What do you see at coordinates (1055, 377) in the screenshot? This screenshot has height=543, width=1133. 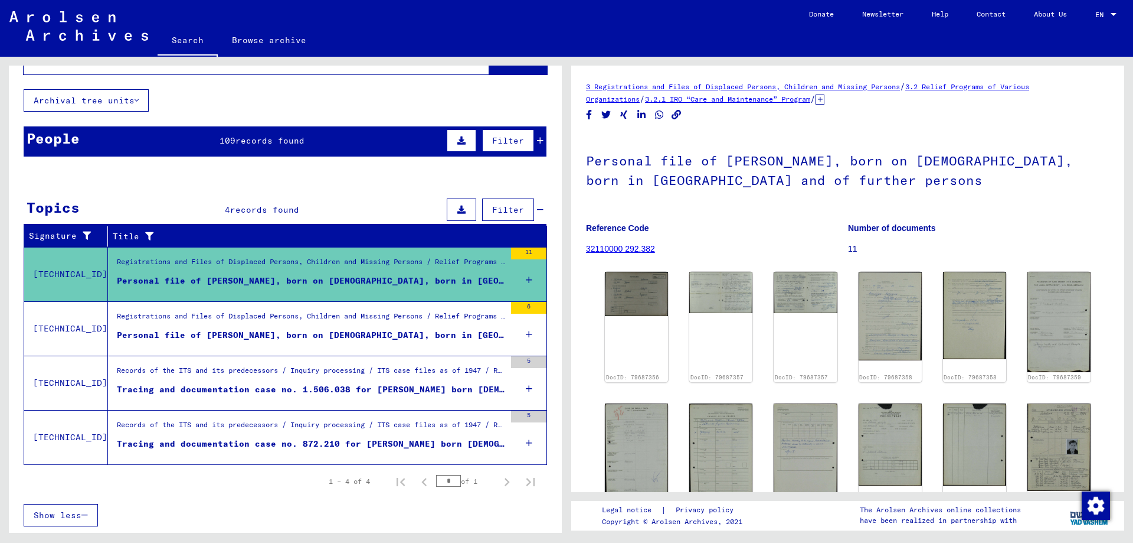 I see `a: DocID: 79687359` at bounding box center [1055, 377].